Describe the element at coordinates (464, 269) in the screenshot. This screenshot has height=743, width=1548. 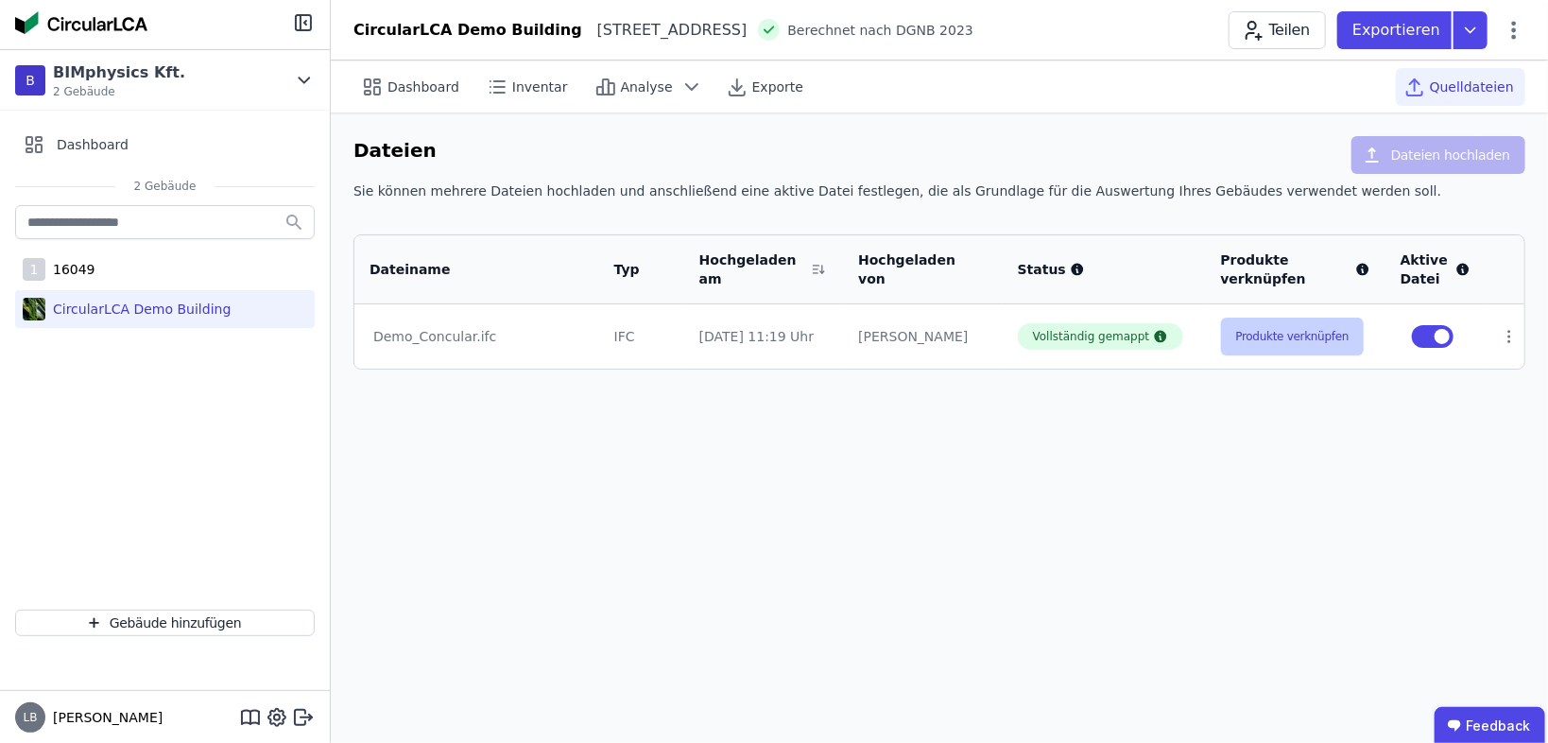
I see `div: Dateiname` at that location.